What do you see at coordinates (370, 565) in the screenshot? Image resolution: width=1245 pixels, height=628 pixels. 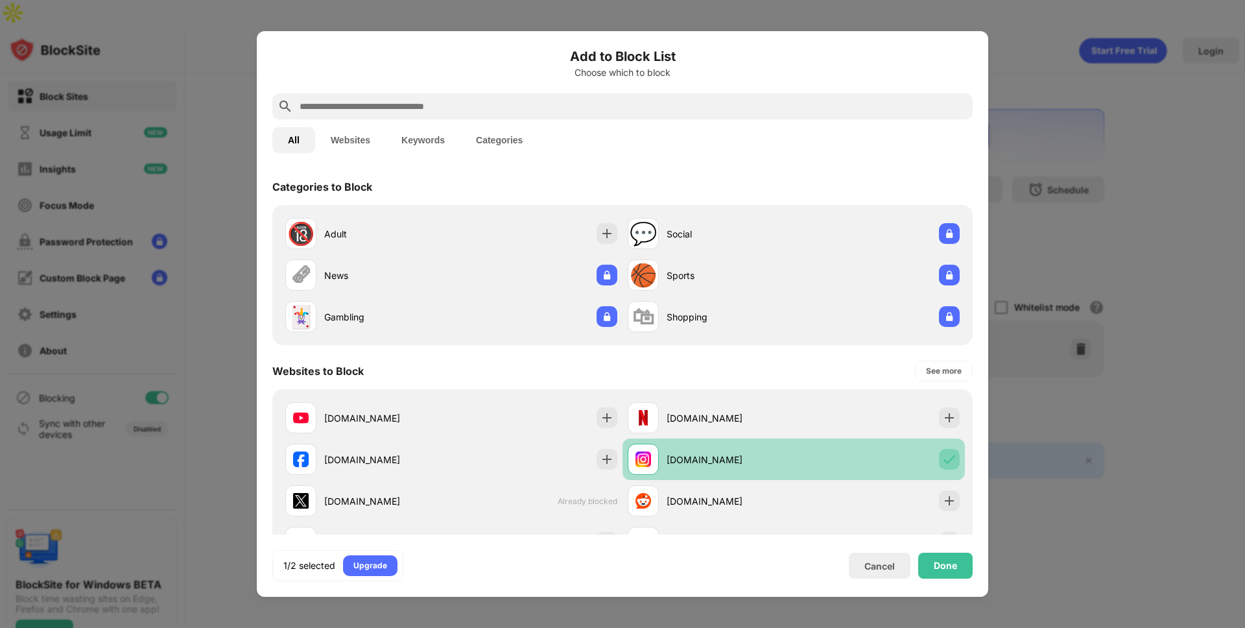 I see `div: Upgrade` at bounding box center [370, 565].